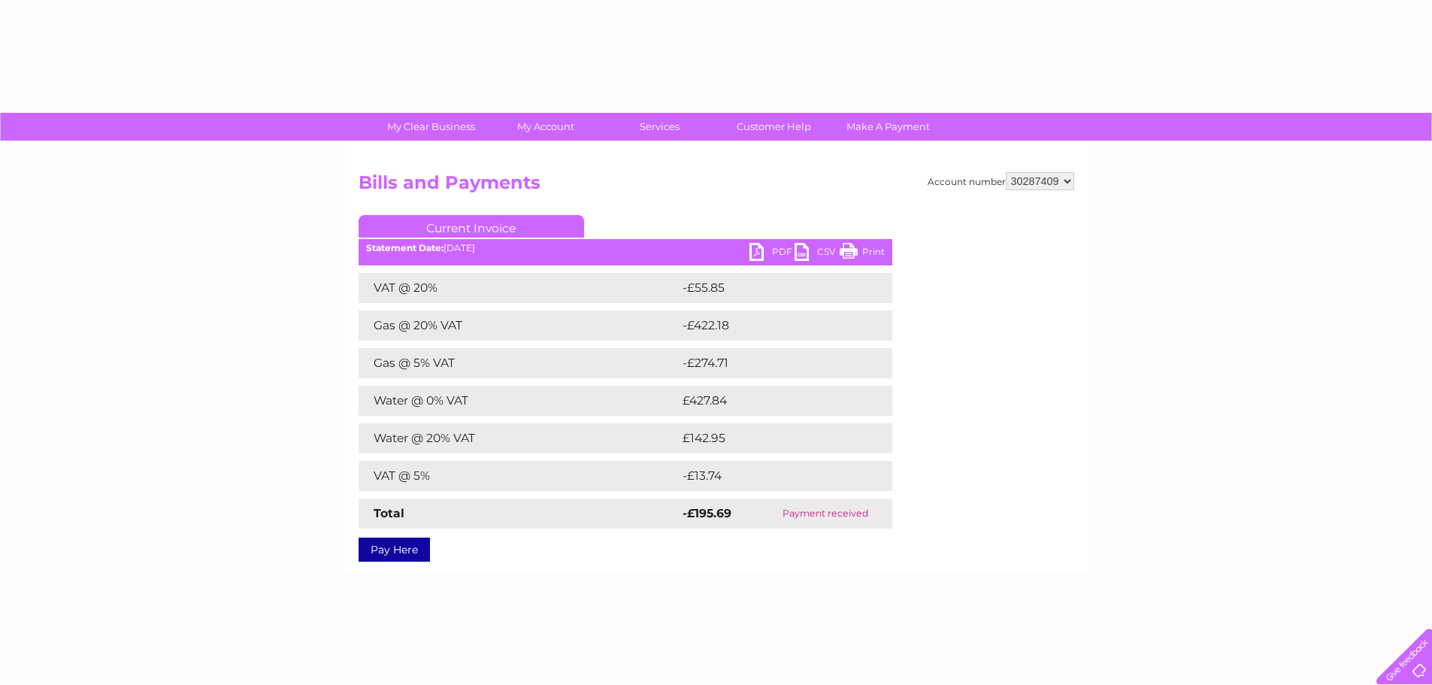 Image resolution: width=1432 pixels, height=685 pixels. Describe the element at coordinates (817, 253) in the screenshot. I see `a: CSV` at that location.